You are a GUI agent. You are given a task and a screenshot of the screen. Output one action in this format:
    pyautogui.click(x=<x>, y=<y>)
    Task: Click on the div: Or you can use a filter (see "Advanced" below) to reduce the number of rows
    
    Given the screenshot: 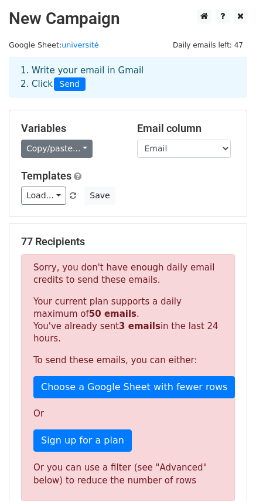 What is the action you would take?
    pyautogui.click(x=128, y=474)
    